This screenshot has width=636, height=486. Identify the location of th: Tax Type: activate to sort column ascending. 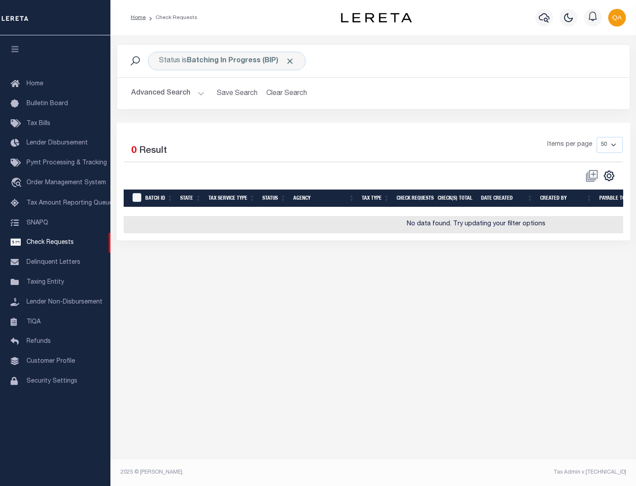
(376, 198).